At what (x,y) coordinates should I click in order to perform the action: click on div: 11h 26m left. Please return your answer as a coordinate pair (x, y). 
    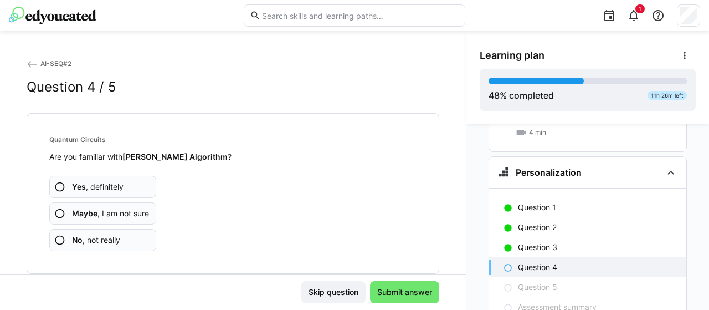
    Looking at the image, I should click on (667, 95).